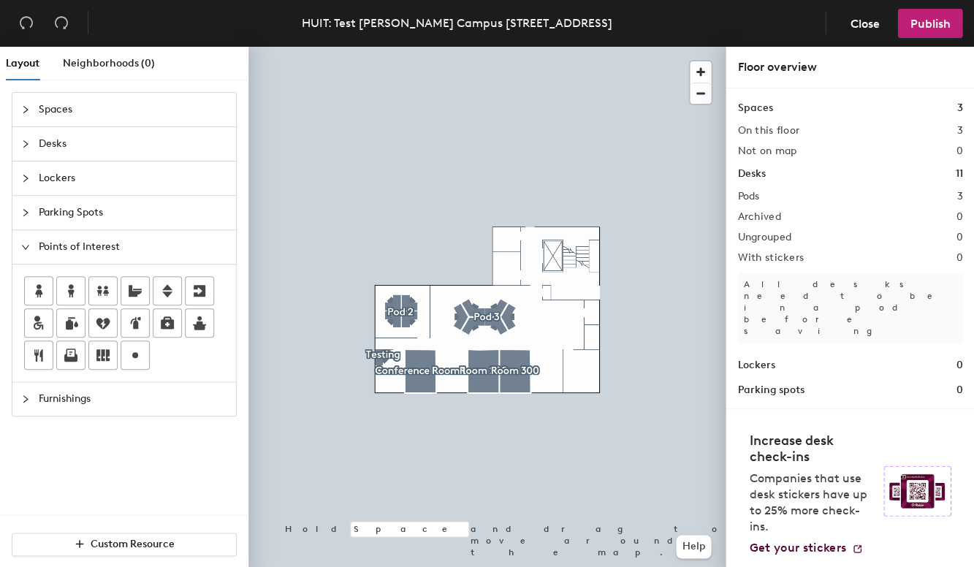  I want to click on button: Close, so click(864, 23).